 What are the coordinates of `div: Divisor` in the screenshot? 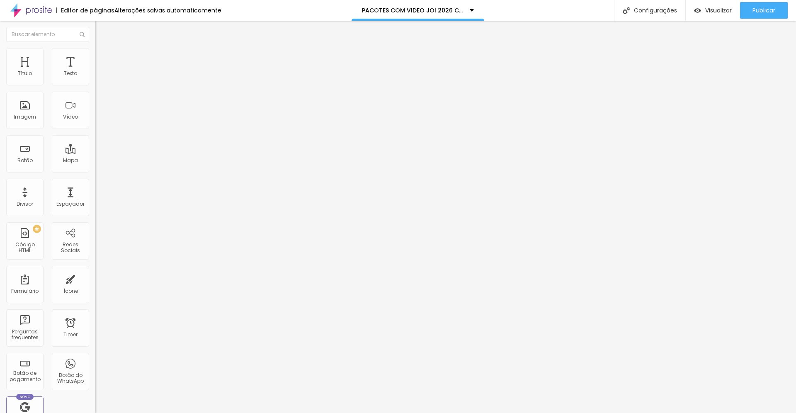 It's located at (25, 204).